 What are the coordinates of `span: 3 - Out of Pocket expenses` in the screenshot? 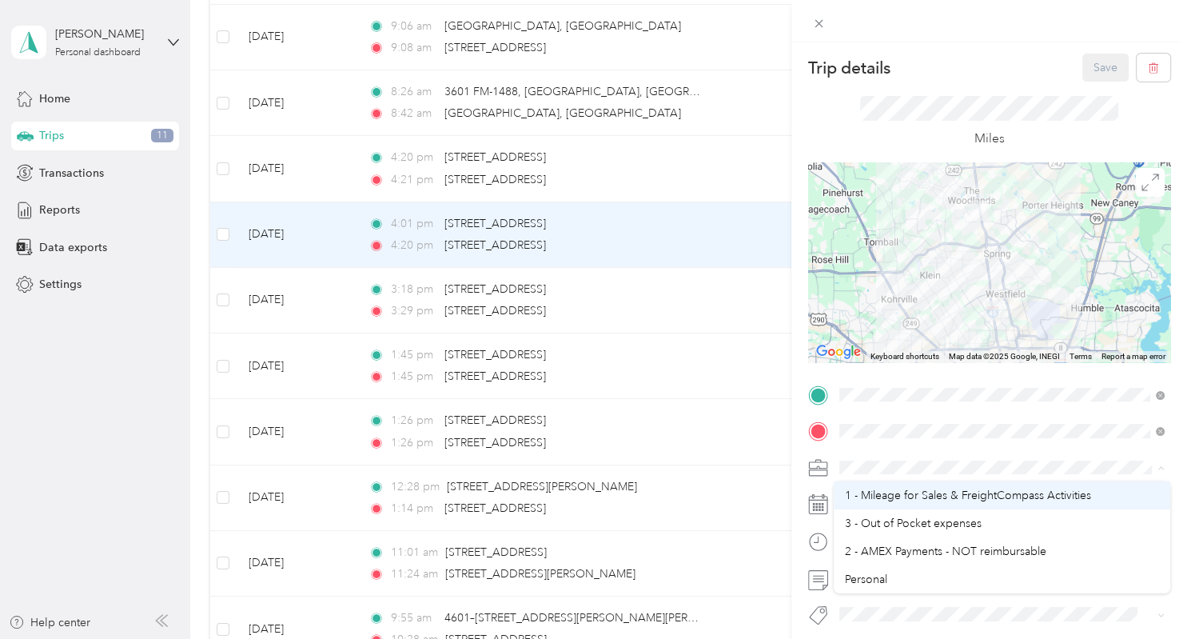 It's located at (913, 523).